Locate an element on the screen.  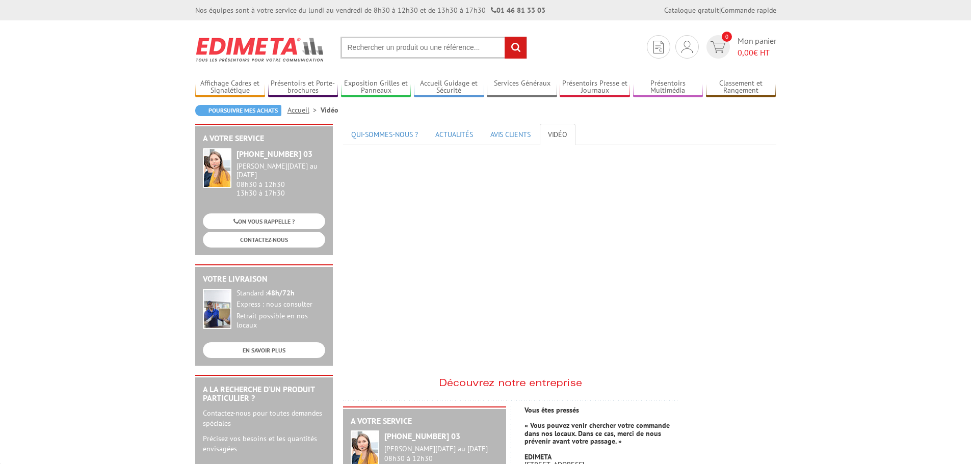
a: Commande rapide is located at coordinates (748, 10).